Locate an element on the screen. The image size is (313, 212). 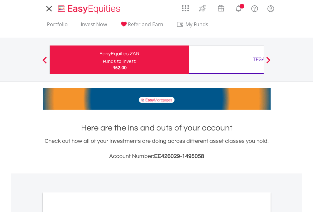
a: FAQ's and Support is located at coordinates (254, 8).